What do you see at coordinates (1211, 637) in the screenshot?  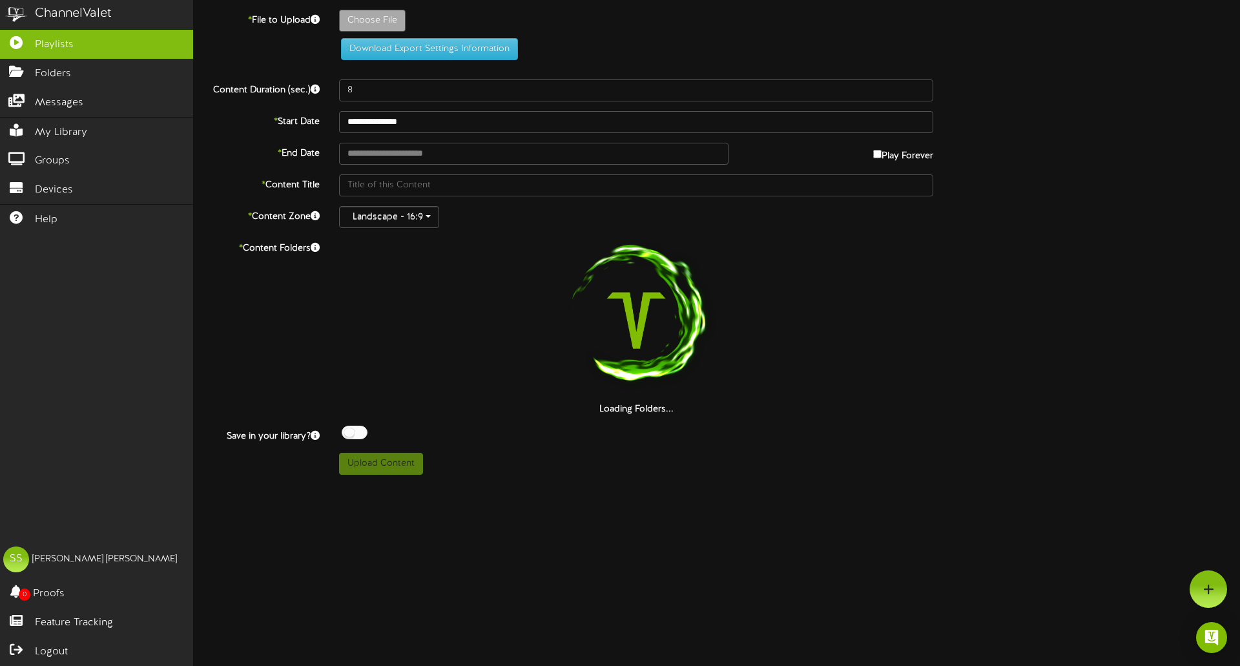 I see `div: Open Intercom Messenger` at bounding box center [1211, 637].